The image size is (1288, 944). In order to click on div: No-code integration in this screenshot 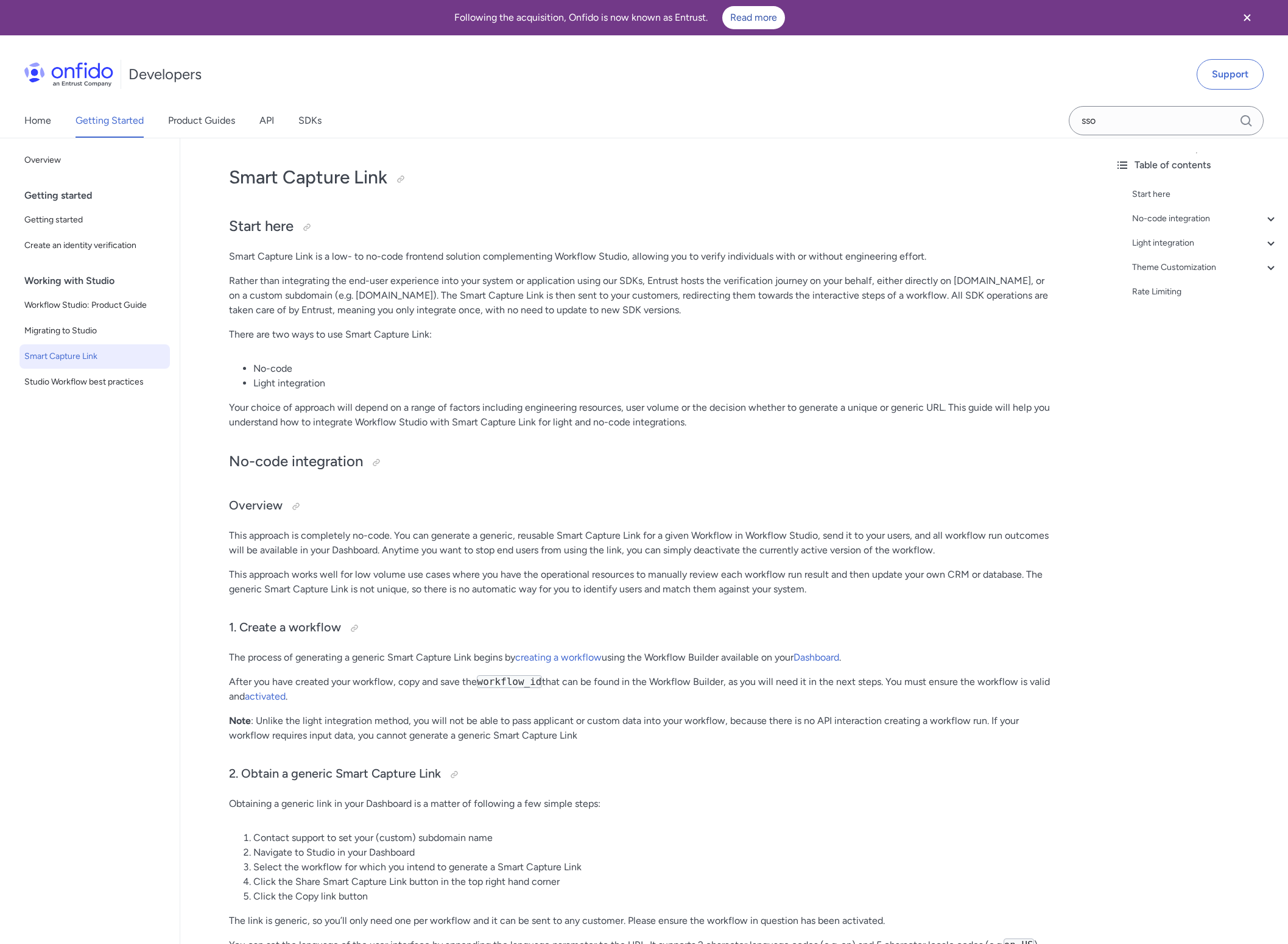, I will do `click(1205, 219)`.